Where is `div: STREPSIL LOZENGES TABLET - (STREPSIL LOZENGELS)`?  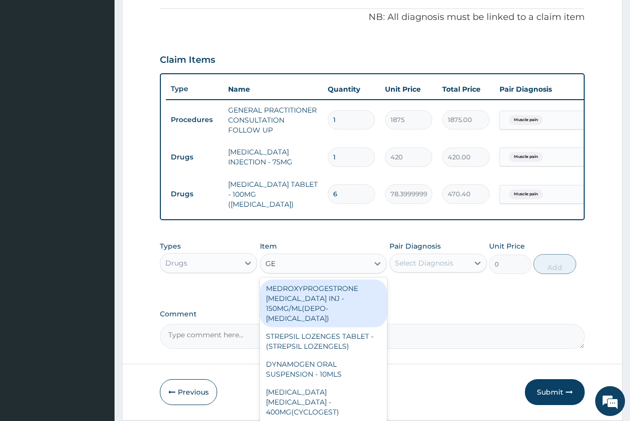 div: STREPSIL LOZENGES TABLET - (STREPSIL LOZENGELS) is located at coordinates (324, 341).